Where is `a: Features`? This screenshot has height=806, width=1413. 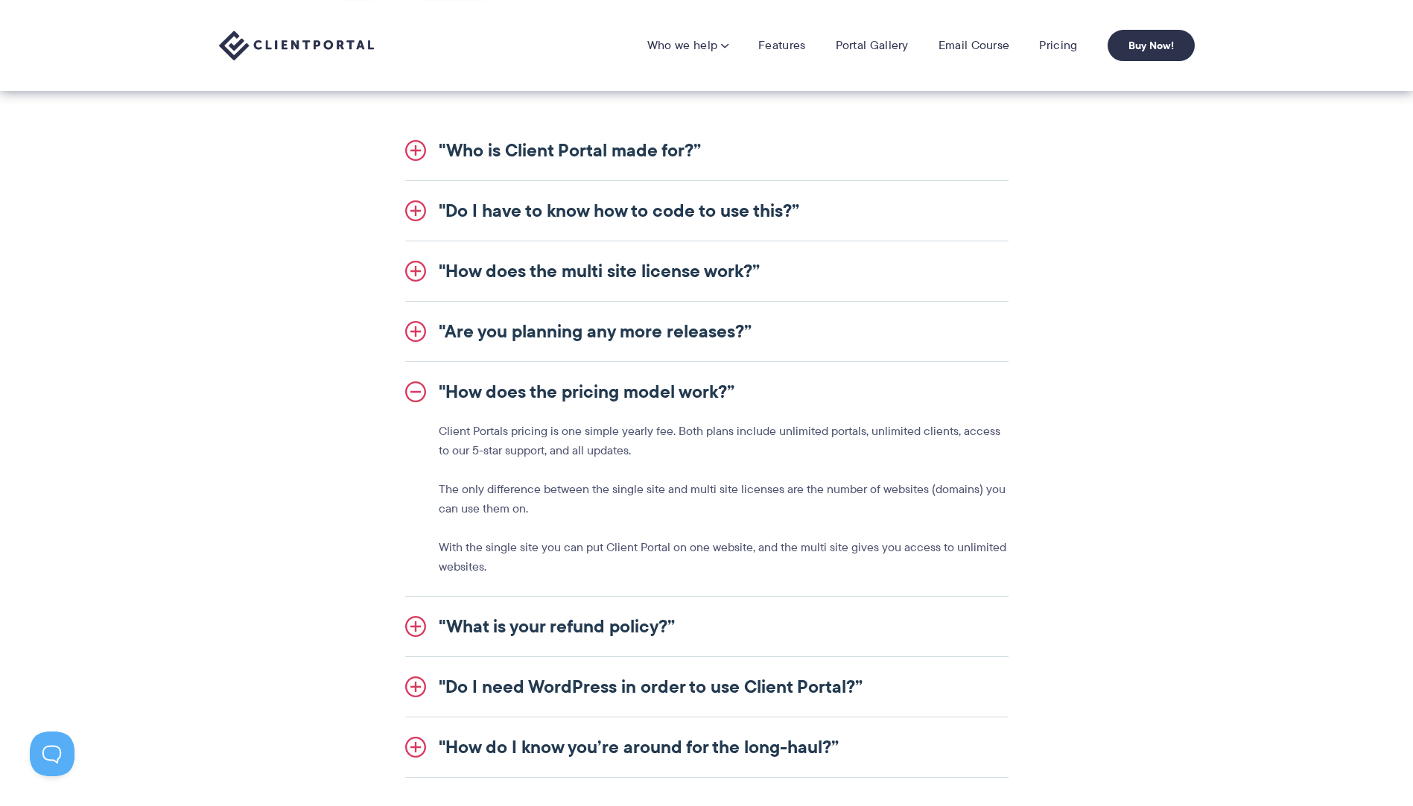 a: Features is located at coordinates (782, 45).